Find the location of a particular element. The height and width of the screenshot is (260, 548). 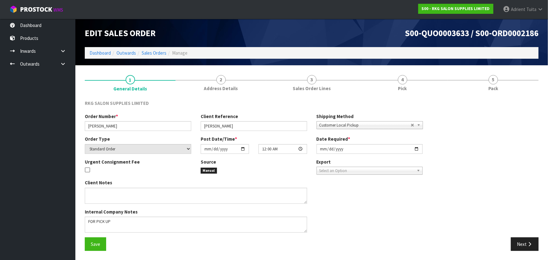

label: Internal Company Notes is located at coordinates (111, 212).